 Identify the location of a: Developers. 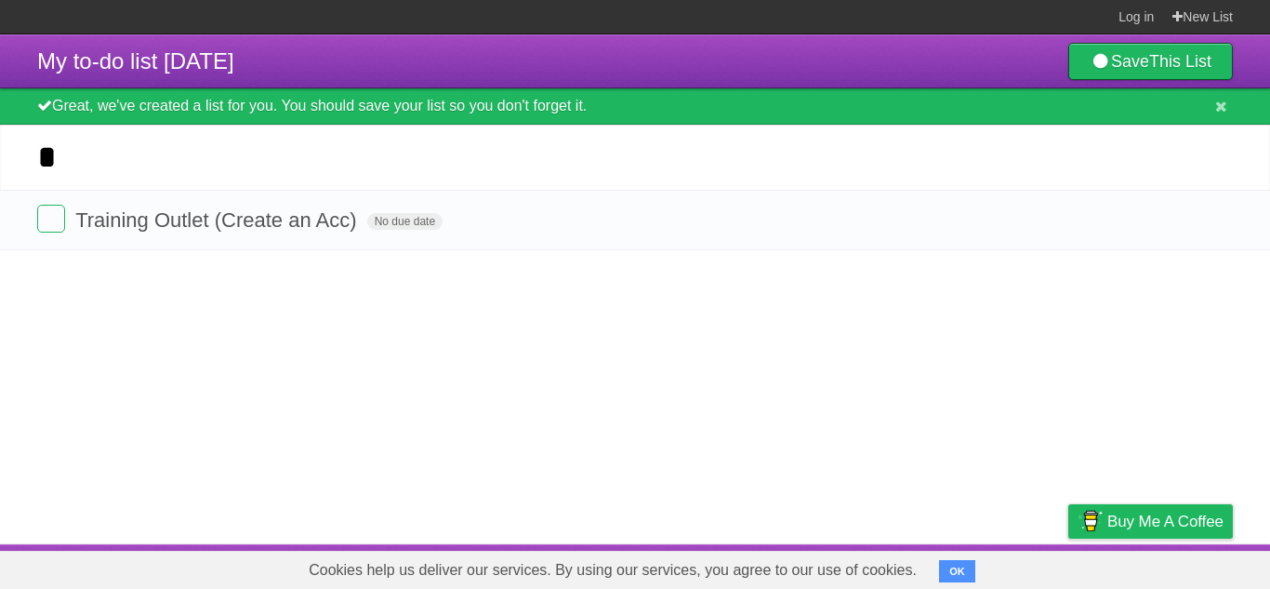
(920, 566).